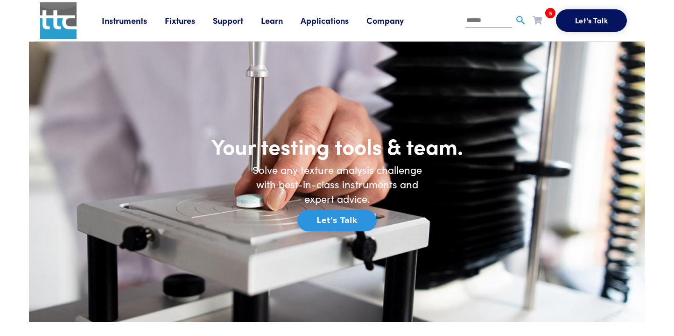 The height and width of the screenshot is (336, 674). Describe the element at coordinates (281, 20) in the screenshot. I see `a: Learn` at that location.